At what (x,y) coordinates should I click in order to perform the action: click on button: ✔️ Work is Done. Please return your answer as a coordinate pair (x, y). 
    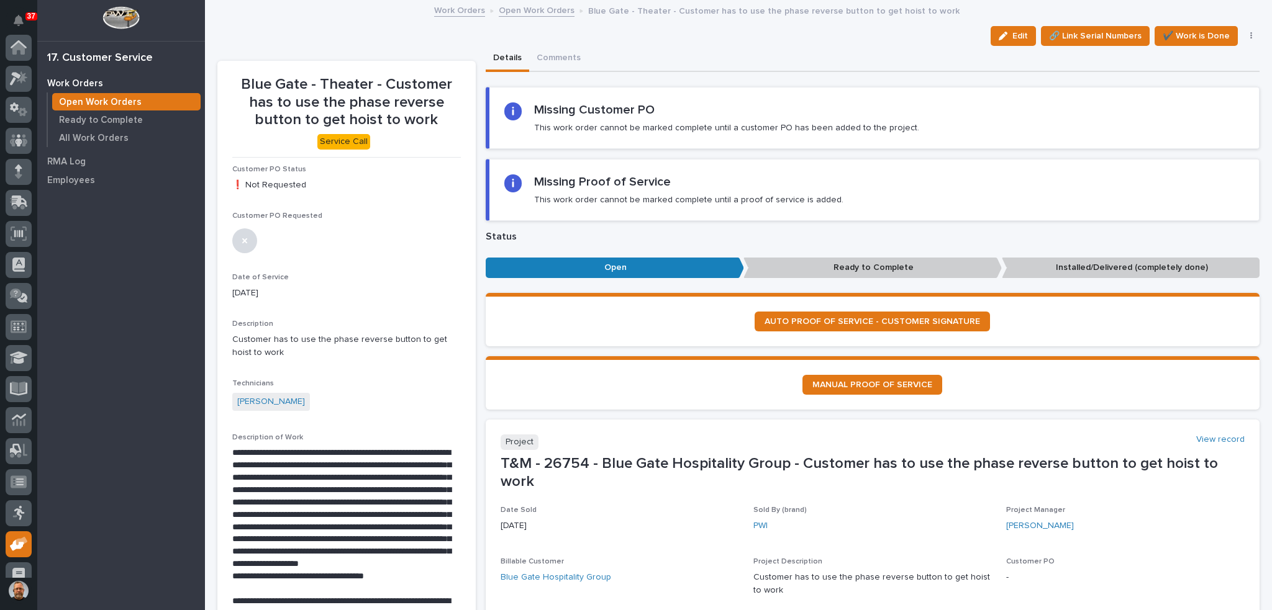
    Looking at the image, I should click on (1196, 36).